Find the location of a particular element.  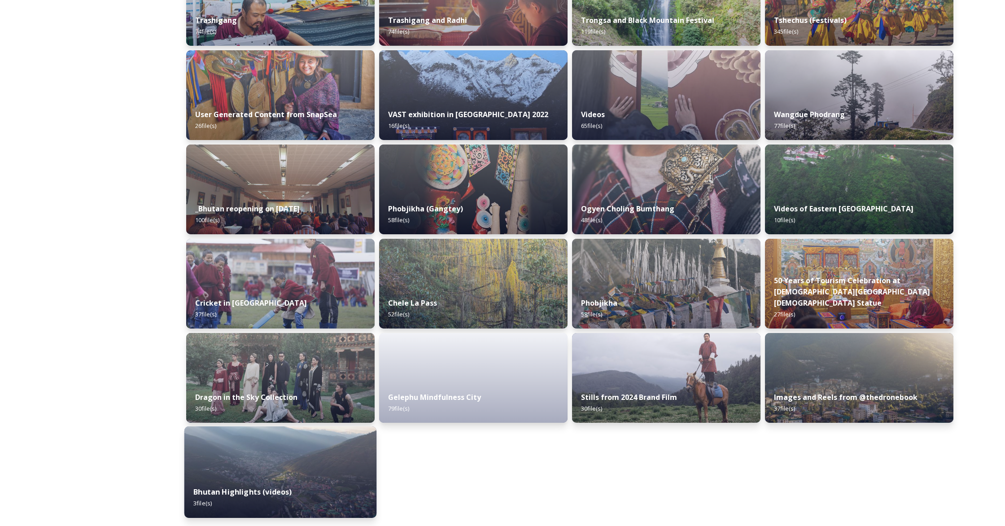

strong: Trashigang and Radhi is located at coordinates (428, 20).